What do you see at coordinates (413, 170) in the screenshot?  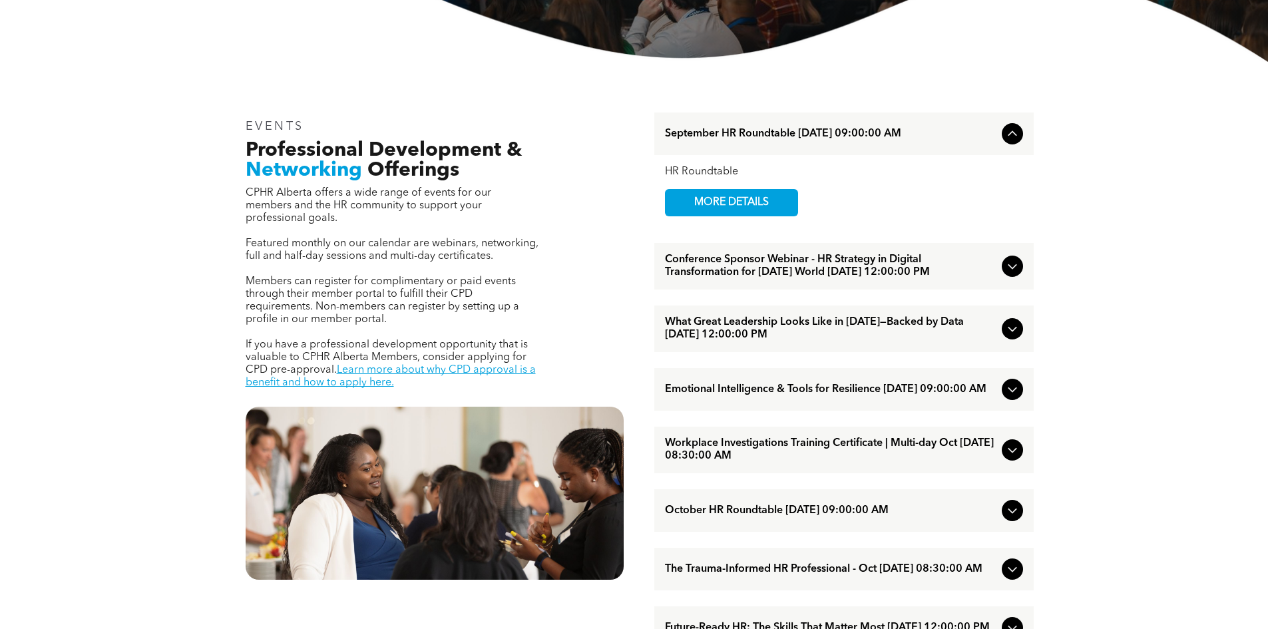 I see `span: Offerings` at bounding box center [413, 170].